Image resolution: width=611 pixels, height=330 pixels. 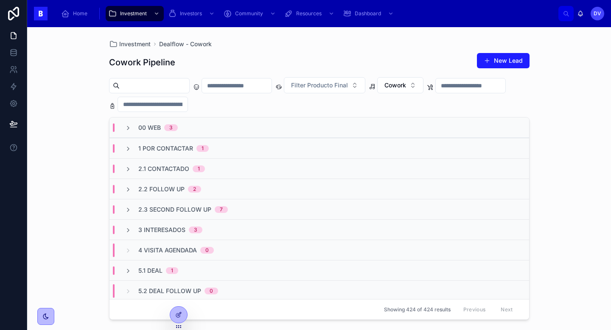 I want to click on a: Home, so click(x=76, y=14).